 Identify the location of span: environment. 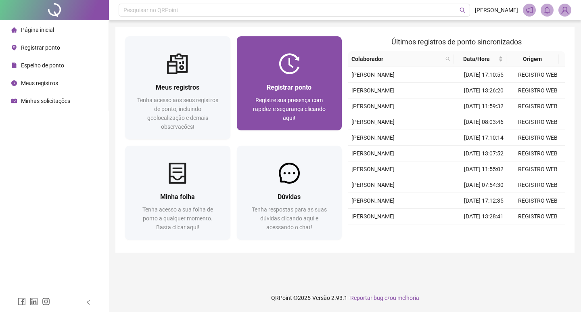
(14, 48).